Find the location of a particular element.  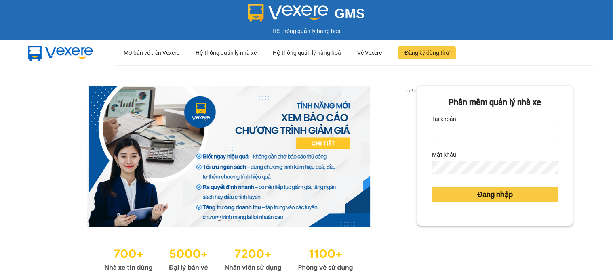

span: Đăng nhập is located at coordinates (495, 195).